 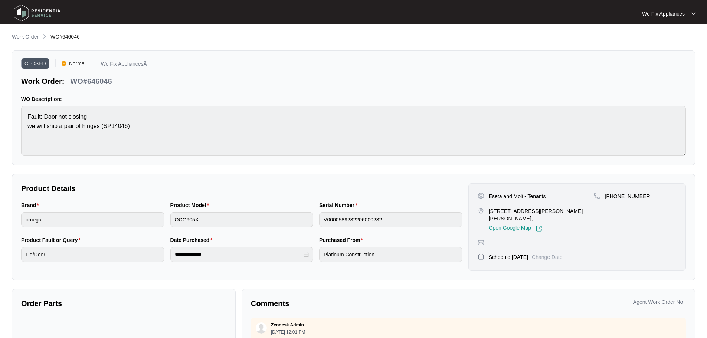 What do you see at coordinates (93, 220) in the screenshot?
I see `input: Brand` at bounding box center [93, 220].